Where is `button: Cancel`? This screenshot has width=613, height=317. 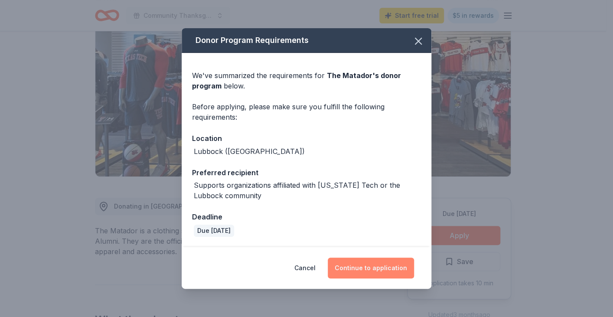
button: Cancel is located at coordinates (305, 268).